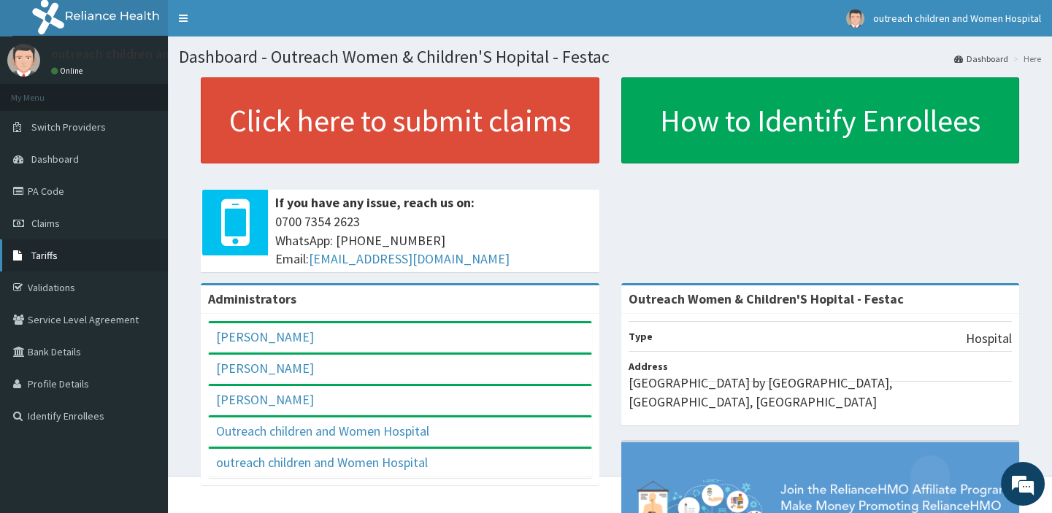  What do you see at coordinates (322, 462) in the screenshot?
I see `a: outreach children and Women Hospital` at bounding box center [322, 462].